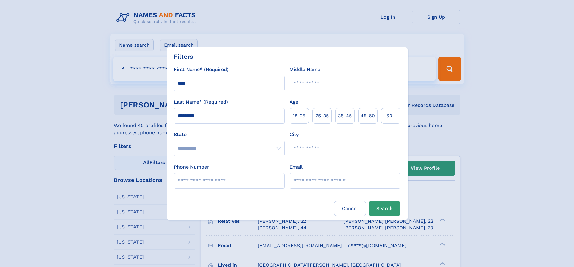 This screenshot has height=267, width=574. Describe the element at coordinates (368, 116) in the screenshot. I see `span: 45‑60` at that location.